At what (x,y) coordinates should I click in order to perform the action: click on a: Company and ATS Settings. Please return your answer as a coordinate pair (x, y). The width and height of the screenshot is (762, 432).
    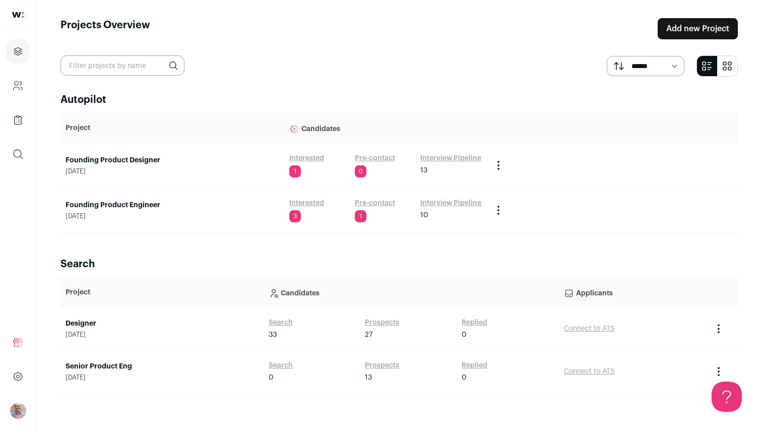
    Looking at the image, I should click on (18, 86).